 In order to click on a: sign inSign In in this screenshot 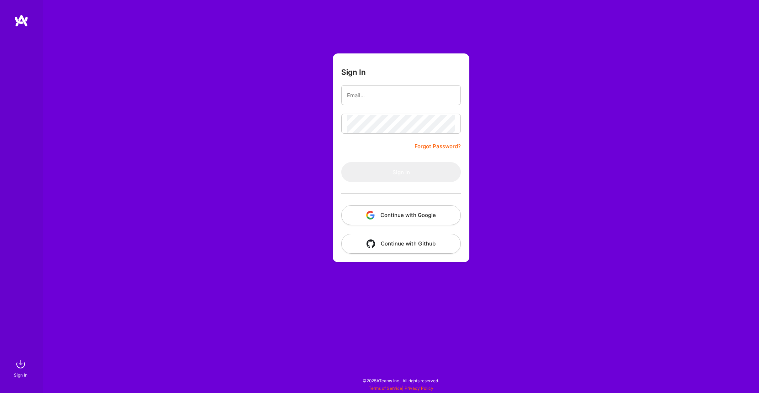, I will do `click(21, 367)`.